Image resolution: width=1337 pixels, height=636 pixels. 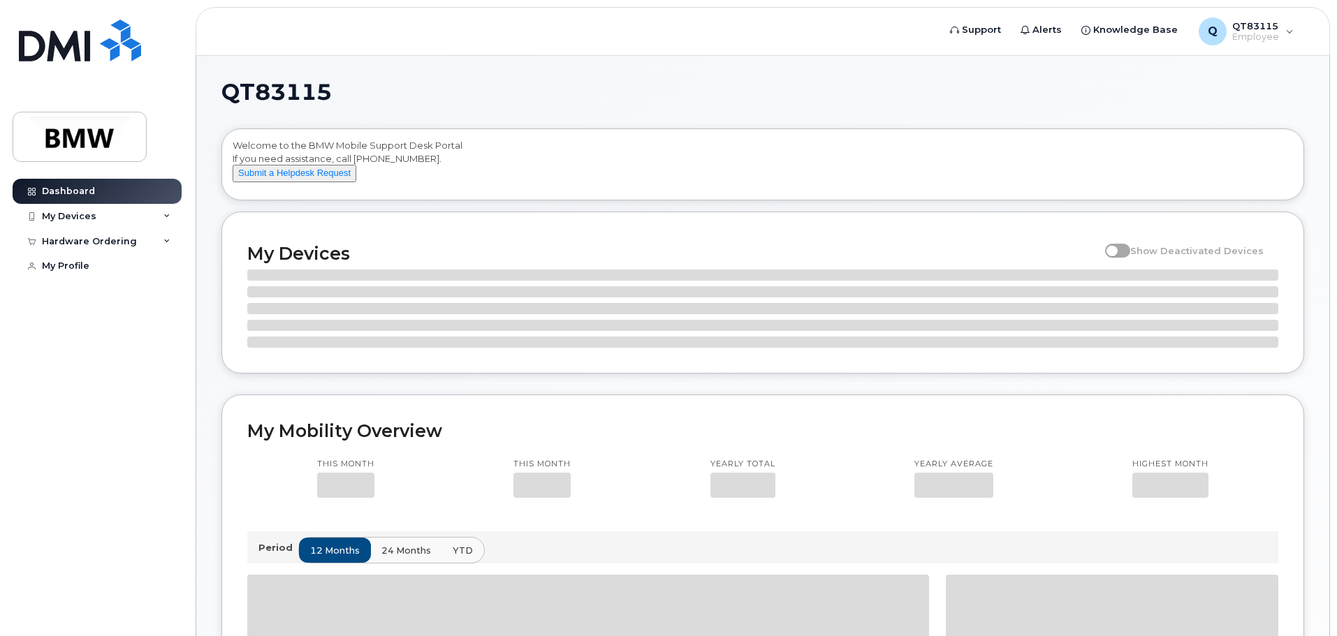 I want to click on h2: My Devices, so click(x=673, y=254).